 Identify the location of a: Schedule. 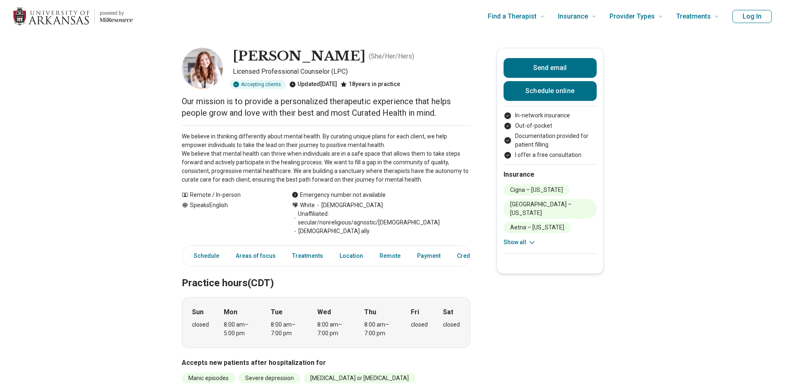
(204, 256).